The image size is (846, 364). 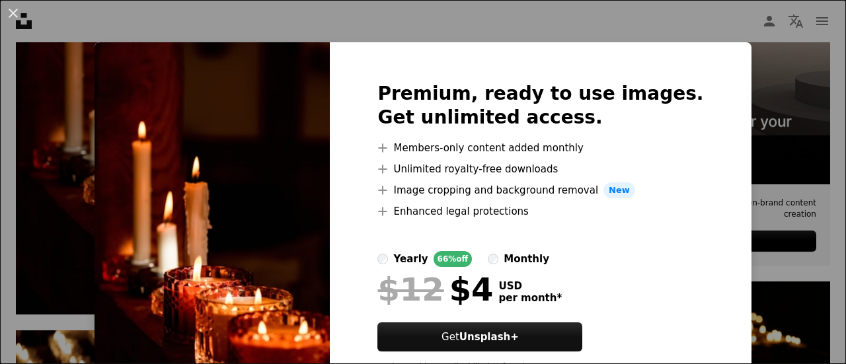 I want to click on li: Image cropping and background removal, so click(x=540, y=190).